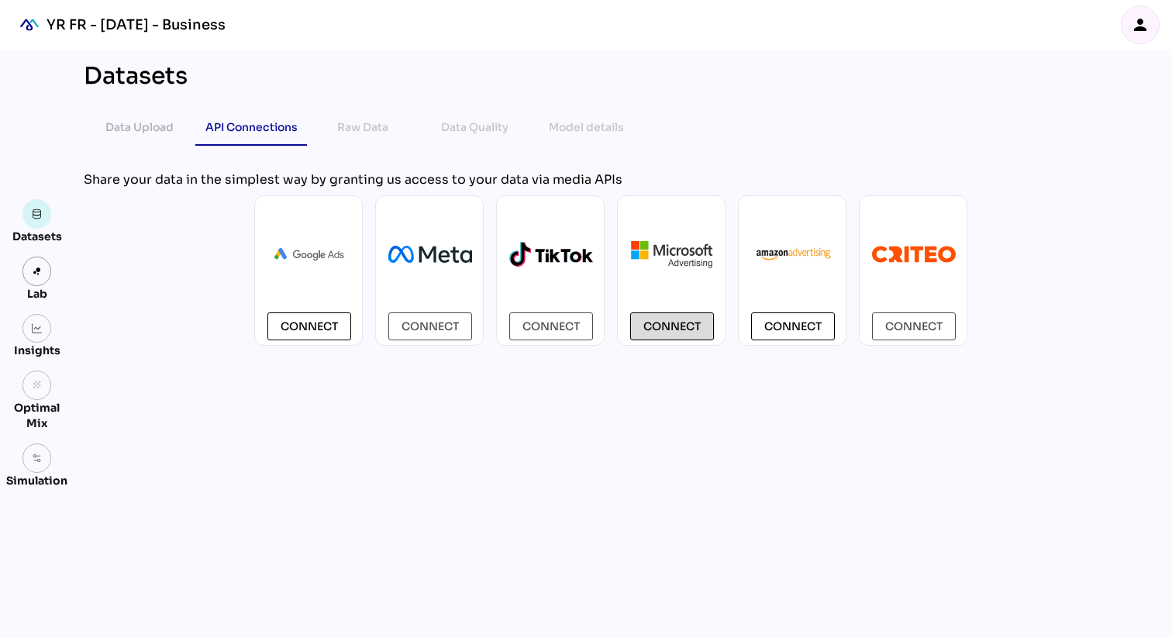  What do you see at coordinates (37, 458) in the screenshot?
I see `img: settings.svg` at bounding box center [37, 458].